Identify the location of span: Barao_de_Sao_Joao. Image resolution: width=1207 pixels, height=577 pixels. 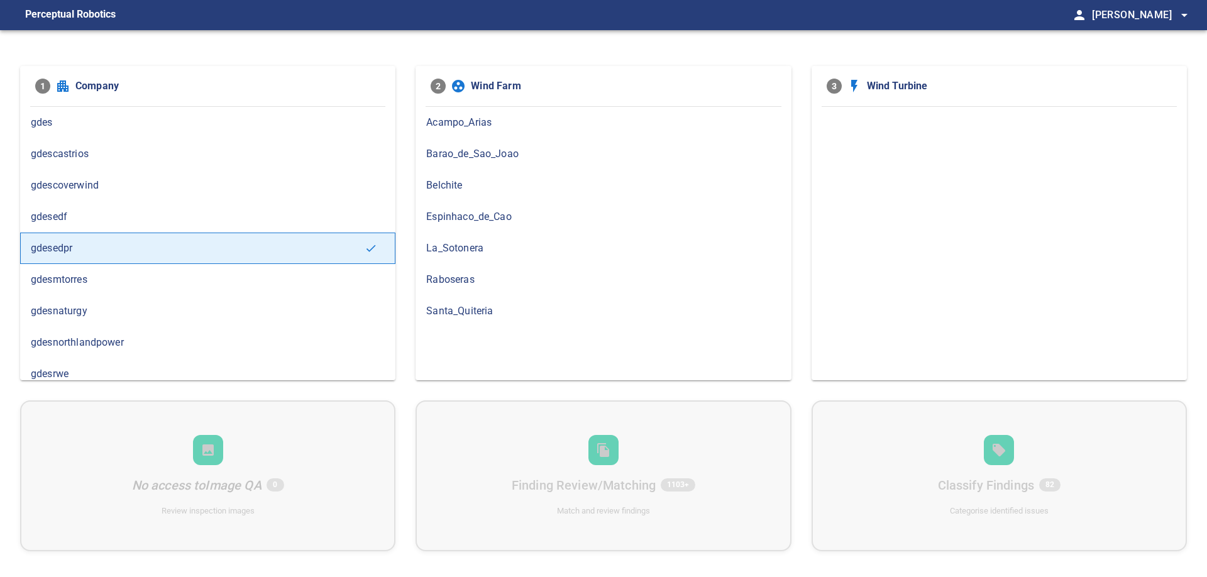
(603, 154).